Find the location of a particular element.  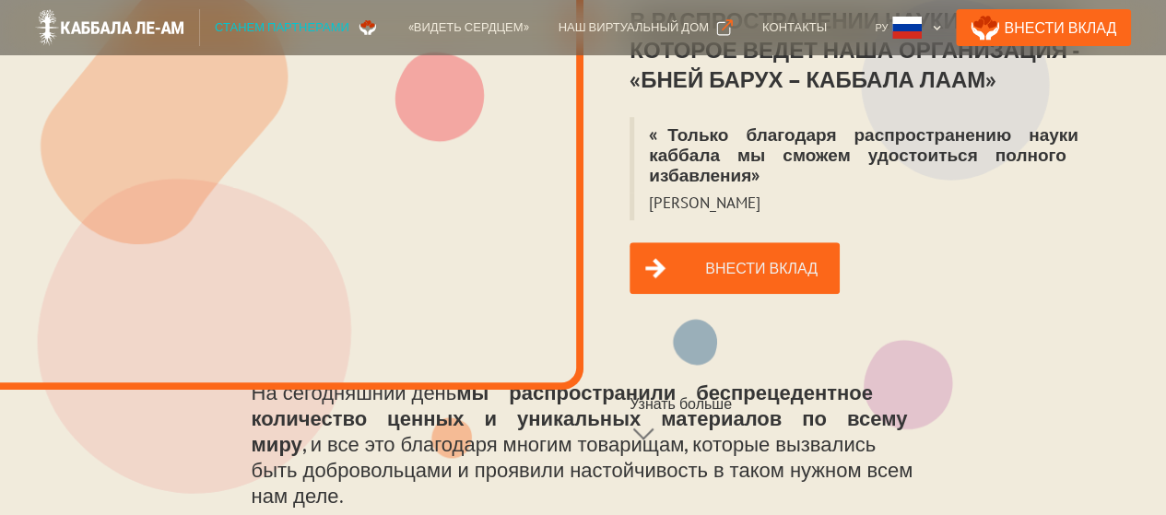

a: Внести Вклад is located at coordinates (1043, 28).